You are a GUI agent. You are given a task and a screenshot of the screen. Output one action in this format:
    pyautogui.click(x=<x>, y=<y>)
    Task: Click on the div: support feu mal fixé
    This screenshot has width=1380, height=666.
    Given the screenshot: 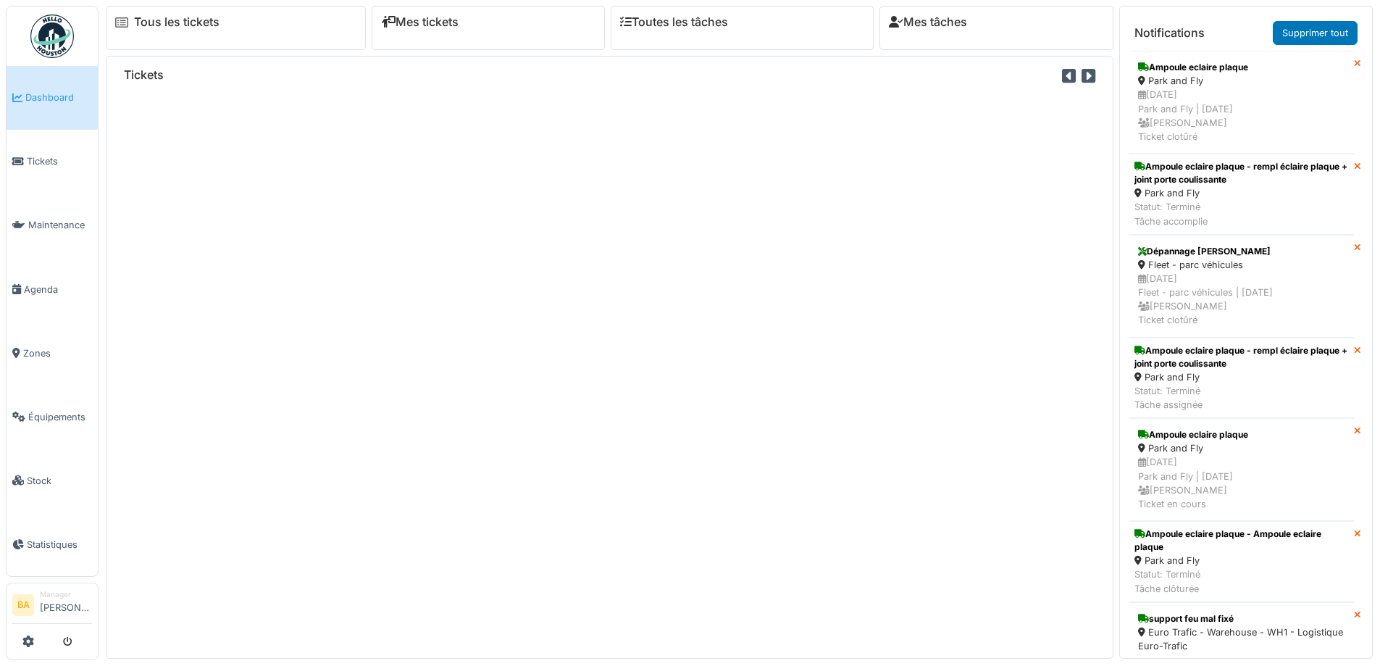 What is the action you would take?
    pyautogui.click(x=1241, y=619)
    